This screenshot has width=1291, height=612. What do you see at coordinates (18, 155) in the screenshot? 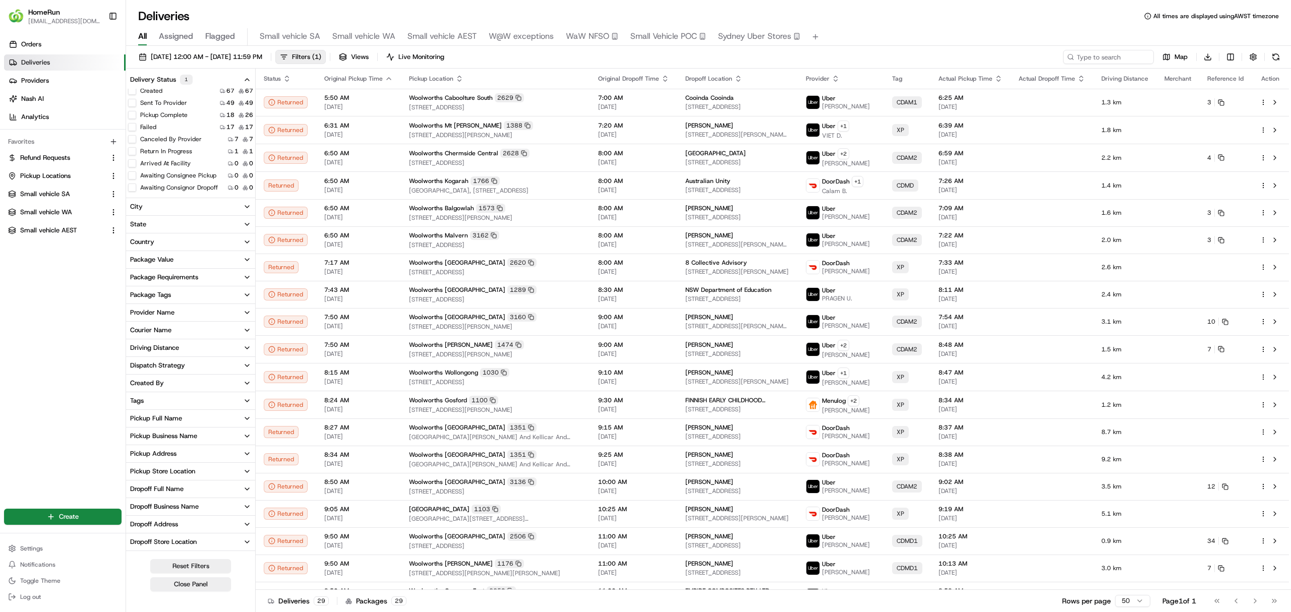
I see `img: Masood Aslam` at bounding box center [18, 155].